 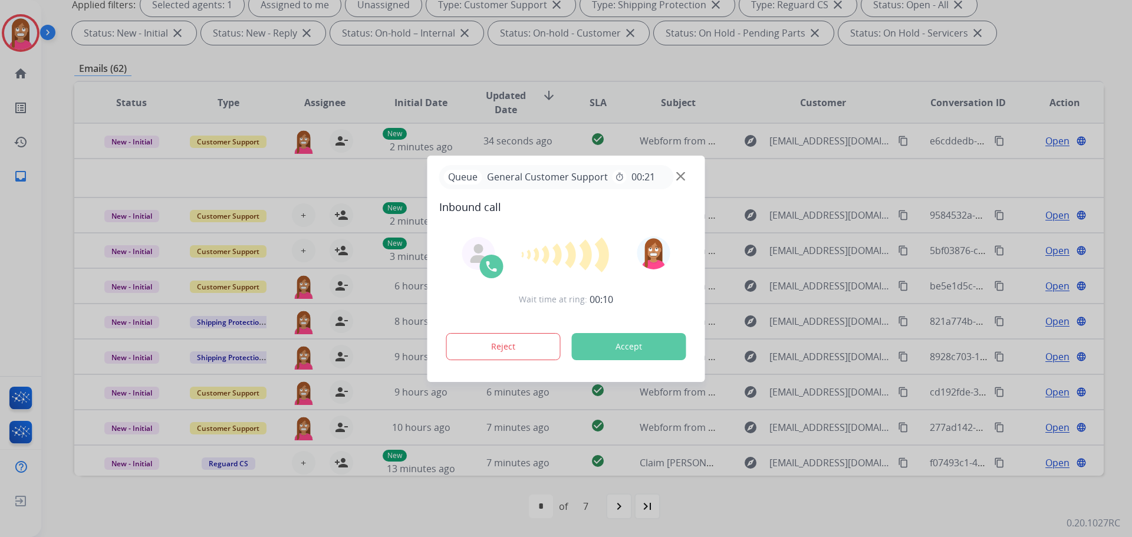 I want to click on mat-icon: timer, so click(x=620, y=177).